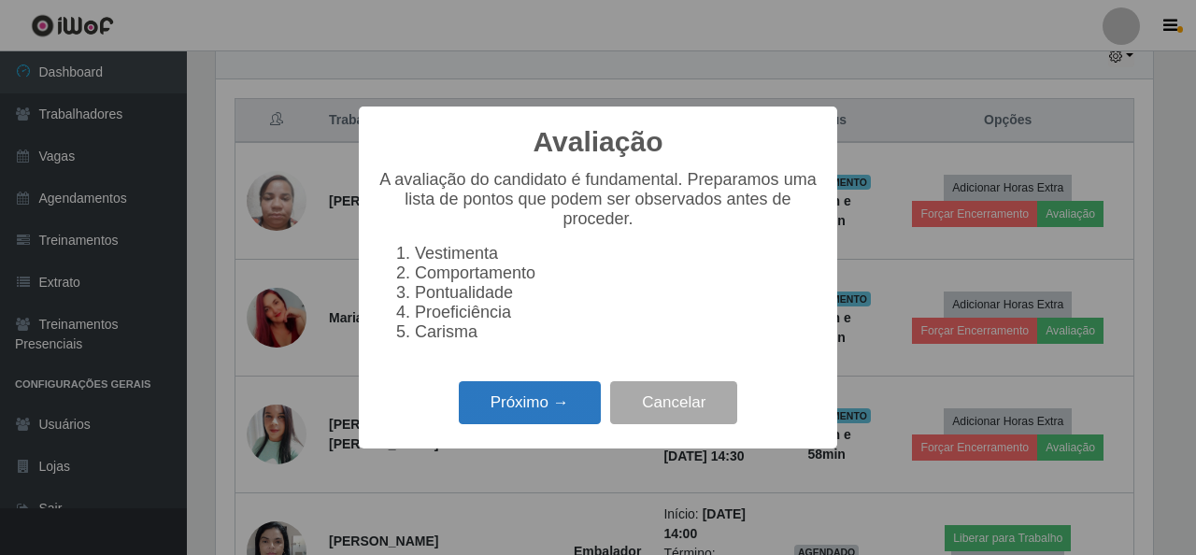 The height and width of the screenshot is (555, 1196). Describe the element at coordinates (617, 312) in the screenshot. I see `li: Proeficiência` at that location.